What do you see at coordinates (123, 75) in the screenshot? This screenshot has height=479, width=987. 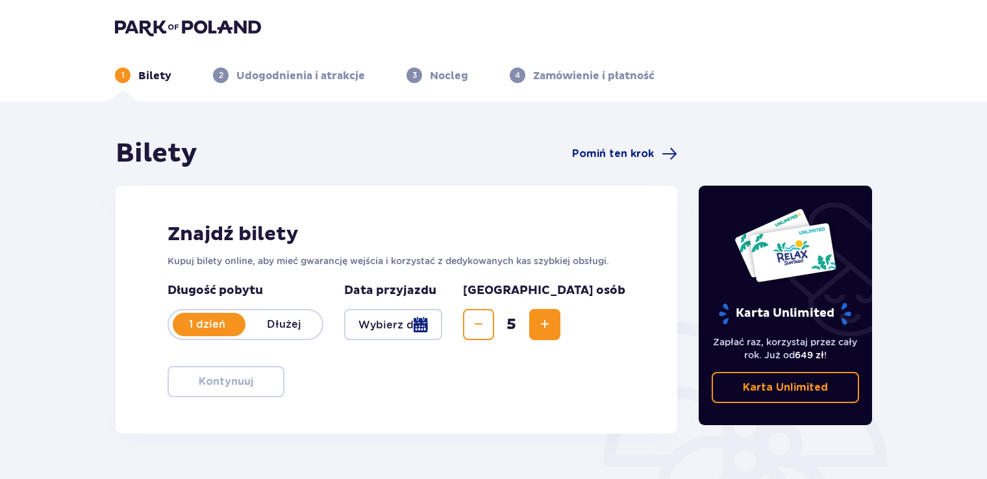 I see `p: 1` at bounding box center [123, 75].